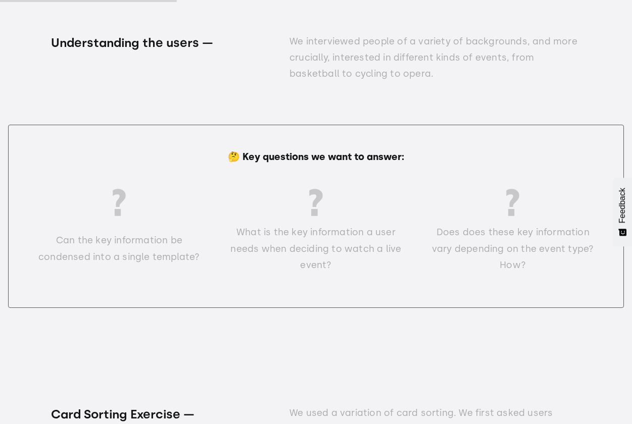  I want to click on p: Can the key information be condensed into a single template?, so click(119, 249).